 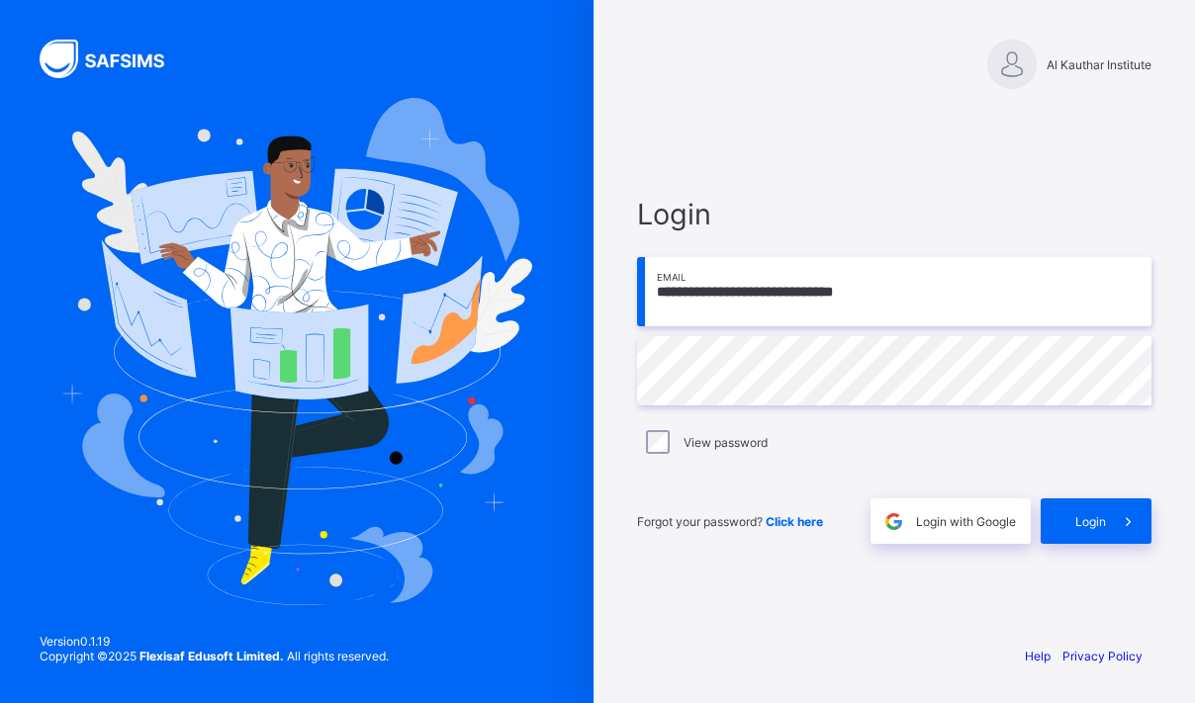 What do you see at coordinates (212, 656) in the screenshot?
I see `strong: Flexisaf Edusoft Limited.` at bounding box center [212, 656].